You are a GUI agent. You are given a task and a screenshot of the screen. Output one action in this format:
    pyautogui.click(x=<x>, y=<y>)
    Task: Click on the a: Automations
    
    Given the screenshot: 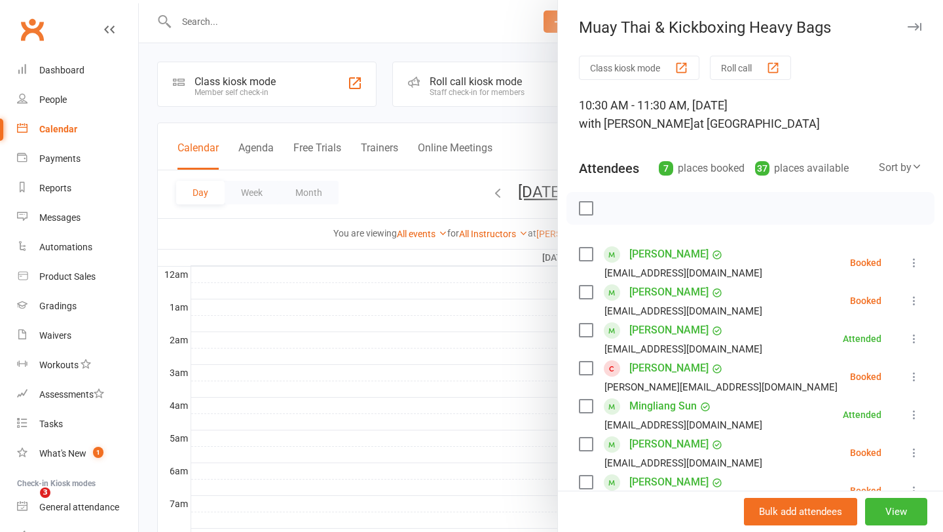 What is the action you would take?
    pyautogui.click(x=77, y=247)
    